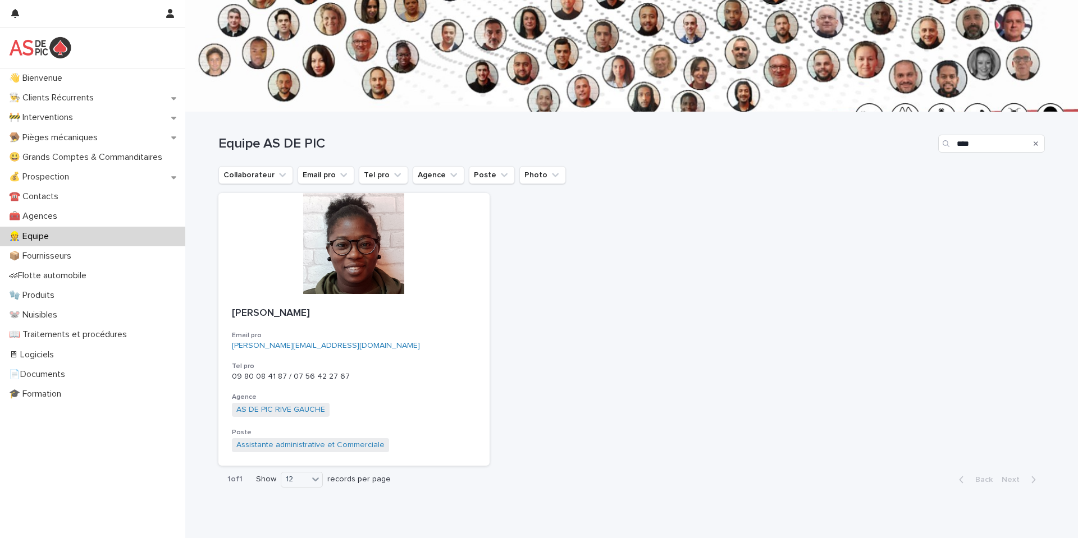 The width and height of the screenshot is (1078, 538). I want to click on h3: Tel pro, so click(354, 366).